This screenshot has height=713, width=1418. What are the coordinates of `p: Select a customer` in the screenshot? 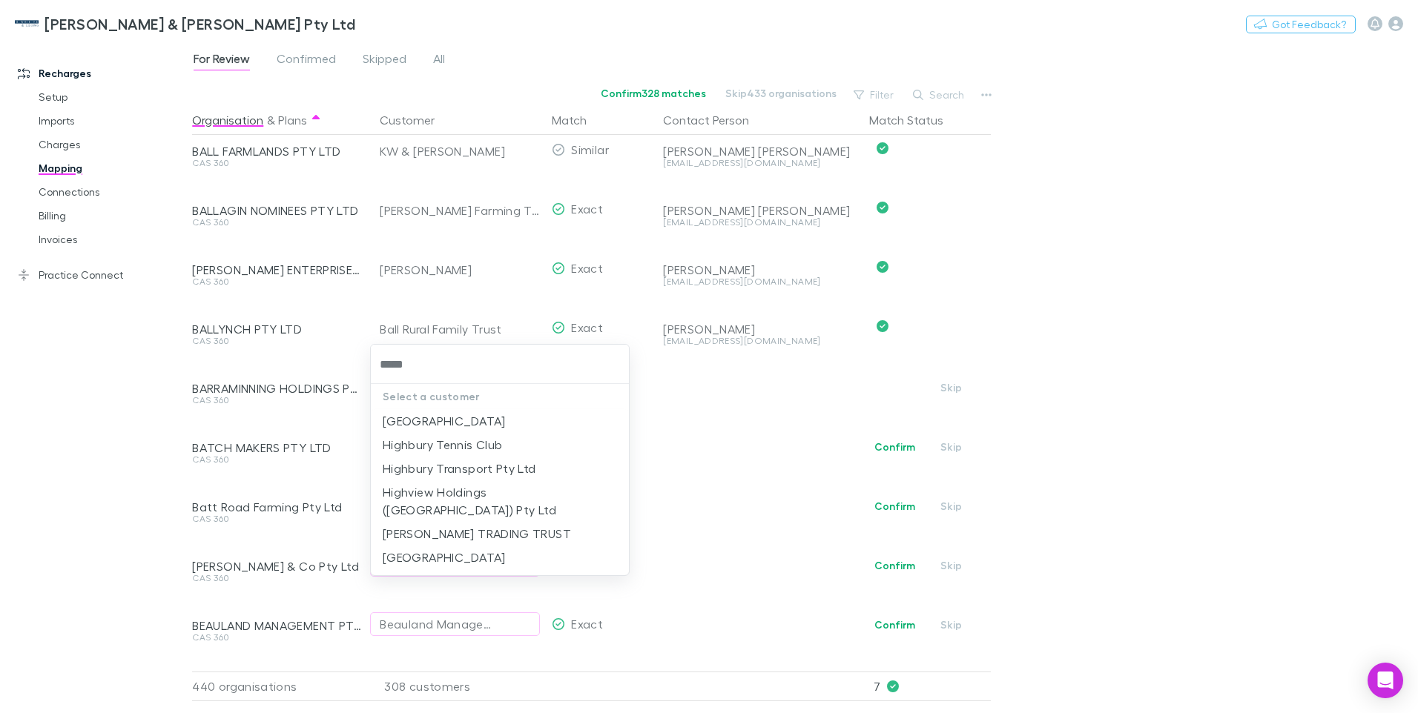 It's located at (500, 397).